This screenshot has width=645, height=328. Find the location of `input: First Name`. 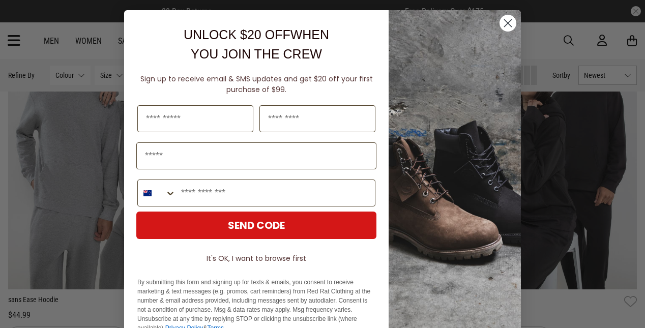

input: First Name is located at coordinates (195, 118).